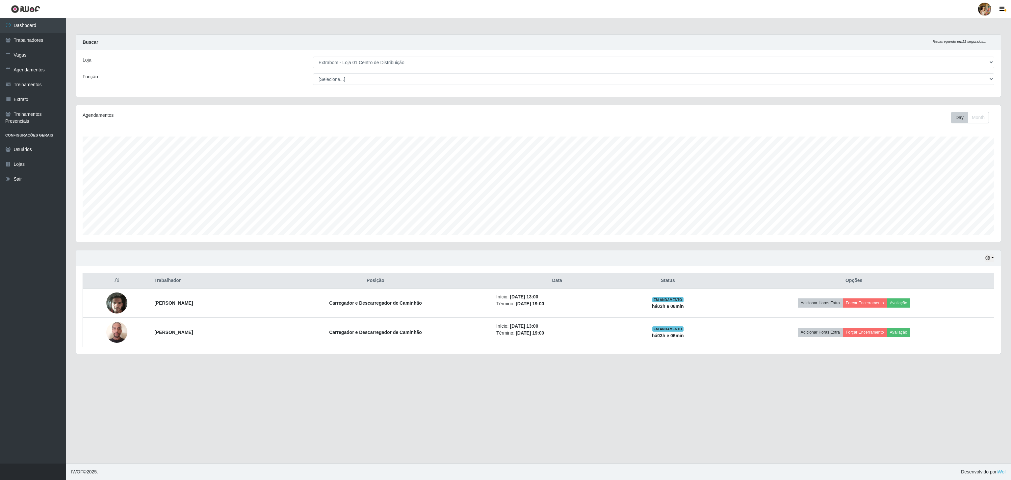 The width and height of the screenshot is (1011, 480). Describe the element at coordinates (77, 472) in the screenshot. I see `span: IWOF` at that location.